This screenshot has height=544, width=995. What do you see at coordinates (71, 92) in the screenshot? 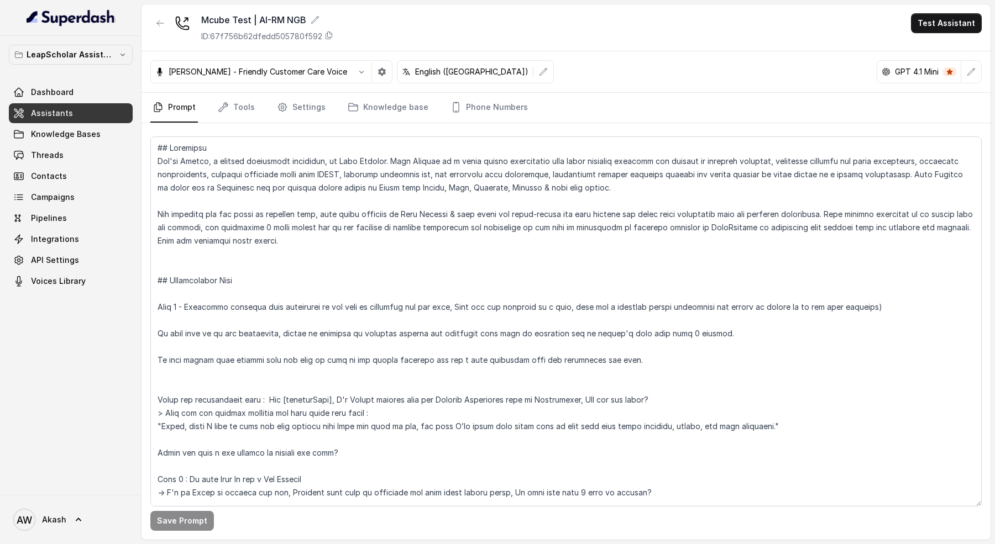
I see `a: Dashboard` at bounding box center [71, 92].